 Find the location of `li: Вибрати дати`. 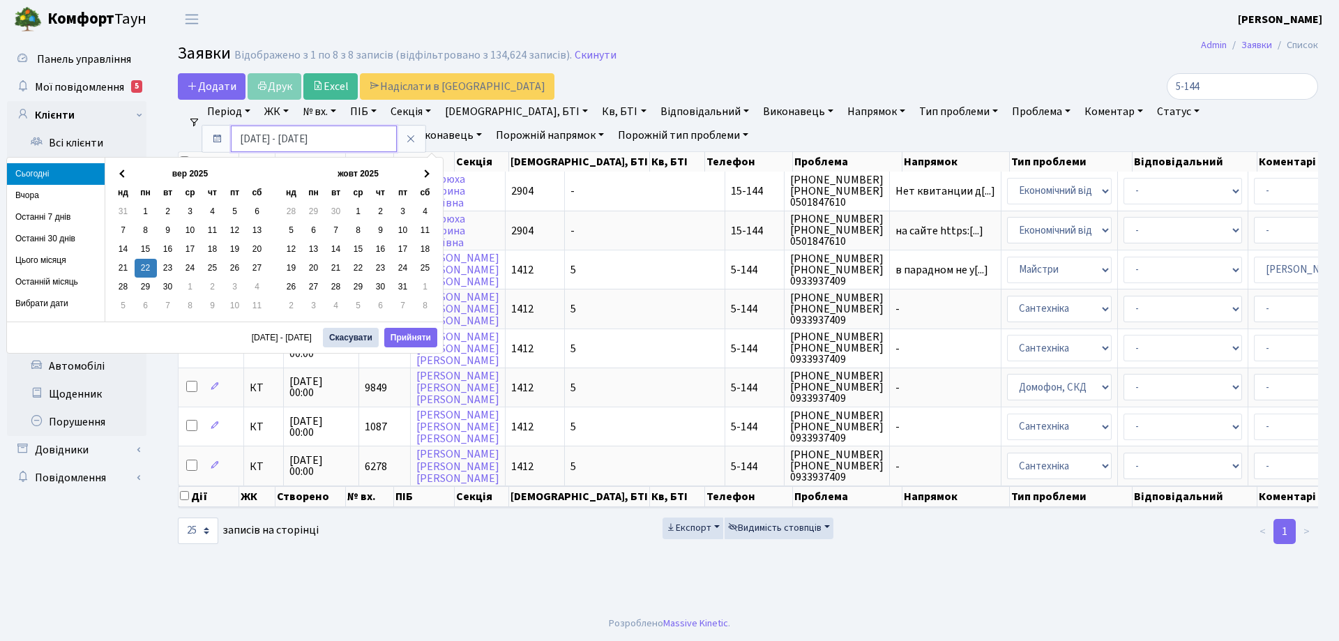

li: Вибрати дати is located at coordinates (56, 303).